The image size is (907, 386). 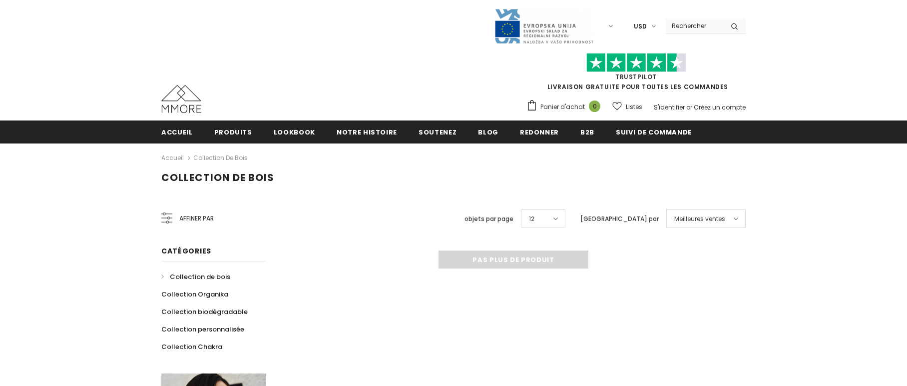 What do you see at coordinates (654, 131) in the screenshot?
I see `a: Suivi de commande` at bounding box center [654, 131].